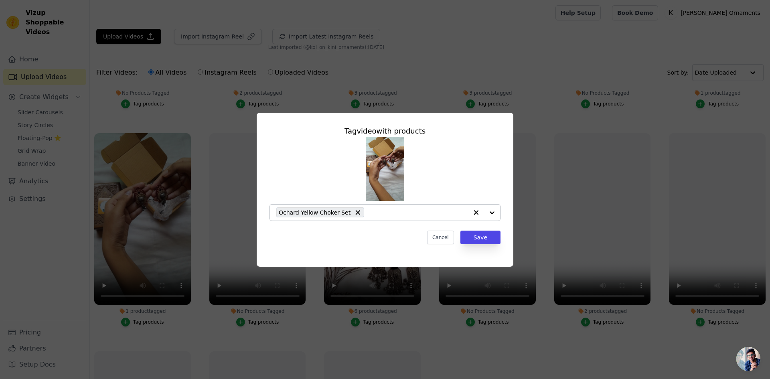 This screenshot has height=379, width=770. What do you see at coordinates (385, 131) in the screenshot?
I see `div: Tag video with products` at bounding box center [385, 131].